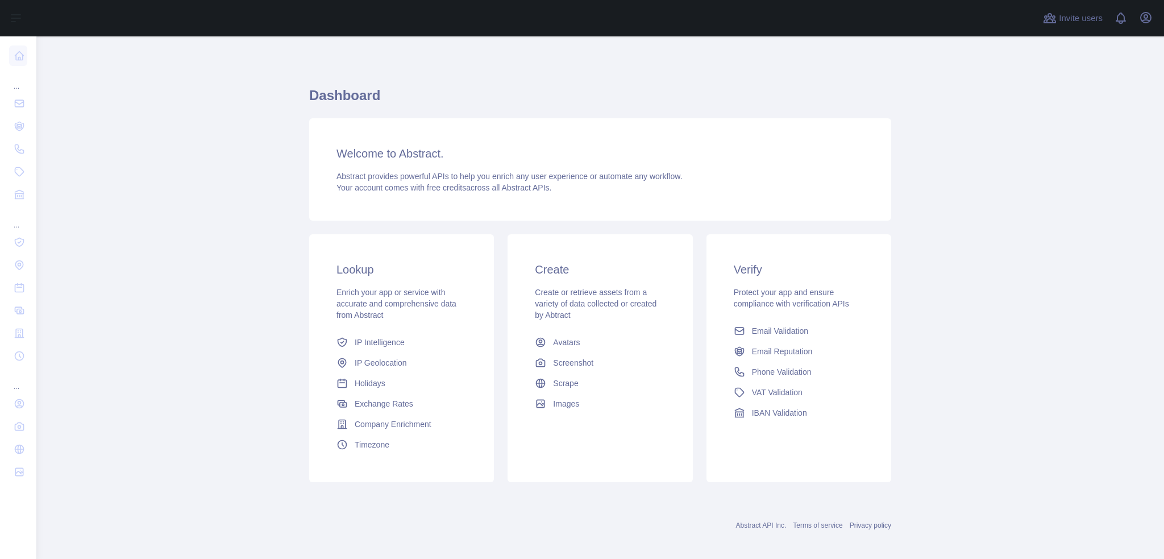  Describe the element at coordinates (870, 525) in the screenshot. I see `a: Privacy policy` at that location.